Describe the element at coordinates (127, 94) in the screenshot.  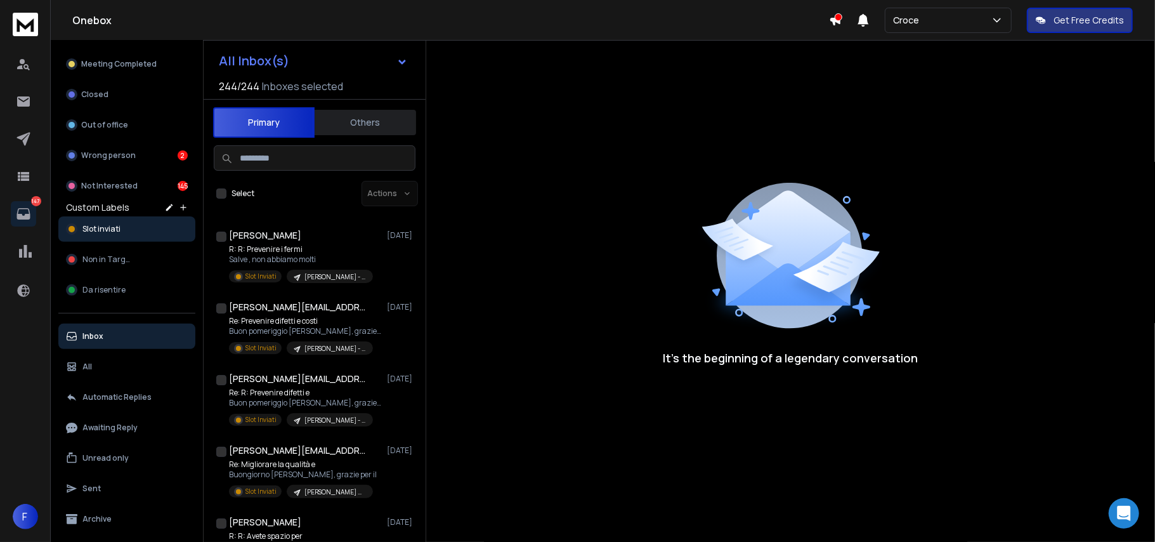
I see `button: Closed` at that location.